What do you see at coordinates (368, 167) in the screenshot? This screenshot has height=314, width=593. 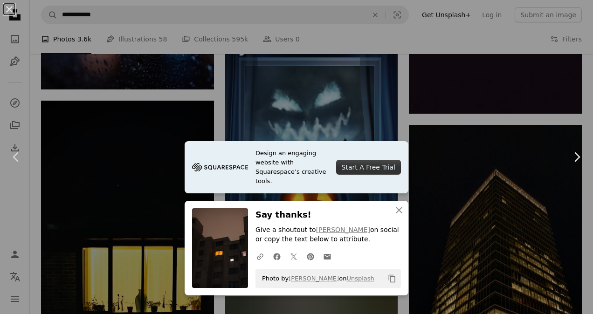 I see `div: Start A Free Trial` at bounding box center [368, 167].